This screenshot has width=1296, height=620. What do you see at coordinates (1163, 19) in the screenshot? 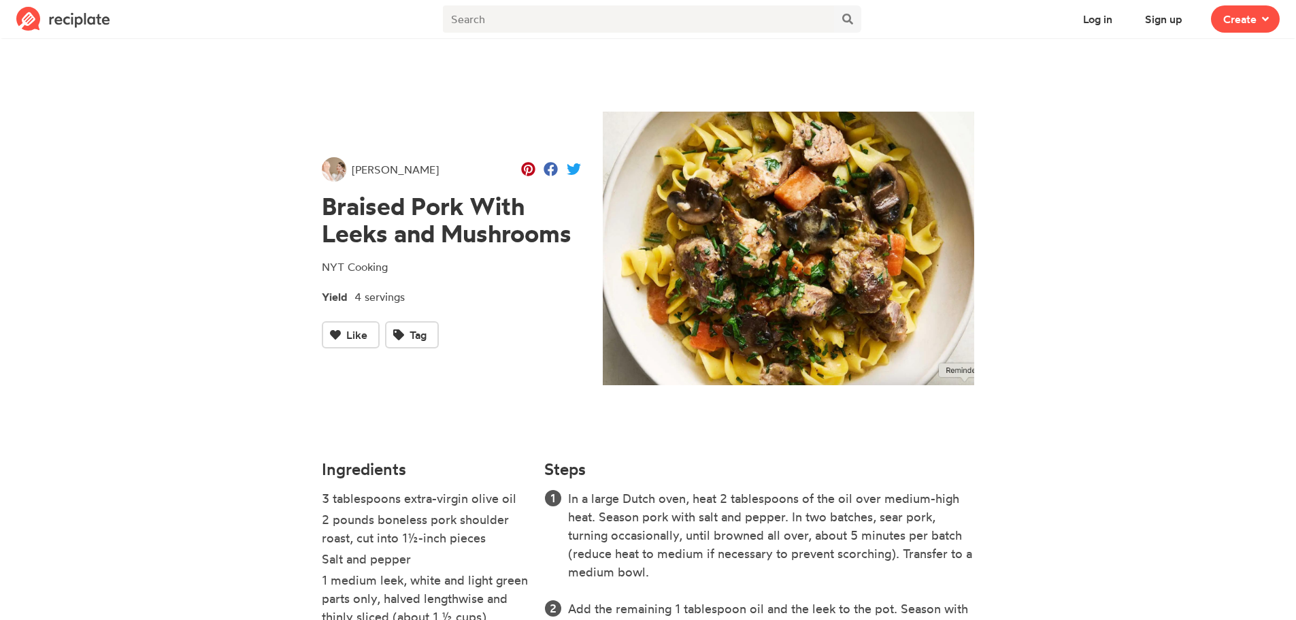
I see `button: Sign up` at bounding box center [1163, 19].